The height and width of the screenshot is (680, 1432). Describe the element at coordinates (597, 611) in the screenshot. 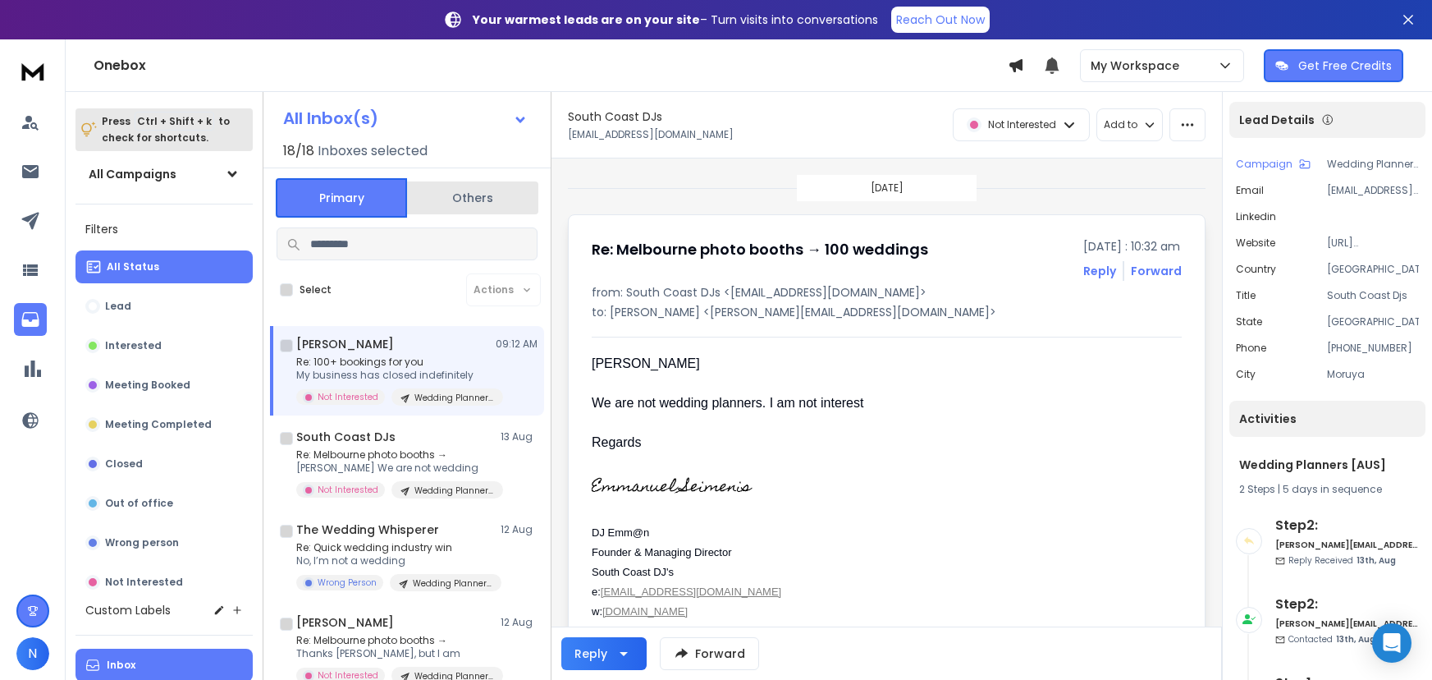

I see `font: w:` at that location.